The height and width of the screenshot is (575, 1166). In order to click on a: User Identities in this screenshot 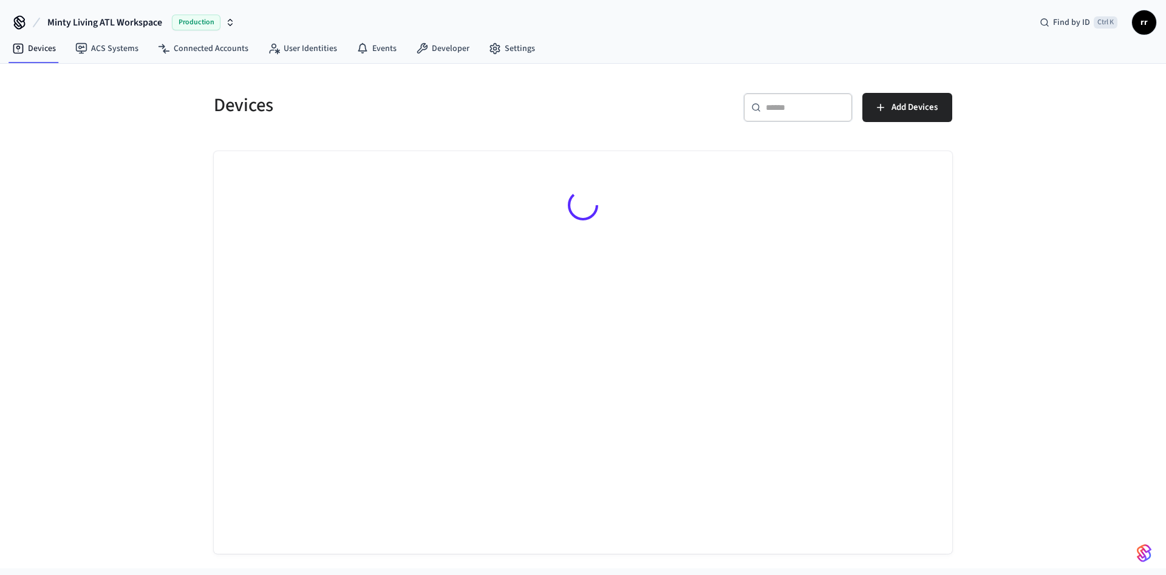, I will do `click(302, 49)`.